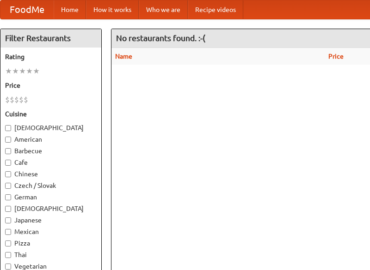  What do you see at coordinates (51, 186) in the screenshot?
I see `label: Czech / Slovak` at bounding box center [51, 186].